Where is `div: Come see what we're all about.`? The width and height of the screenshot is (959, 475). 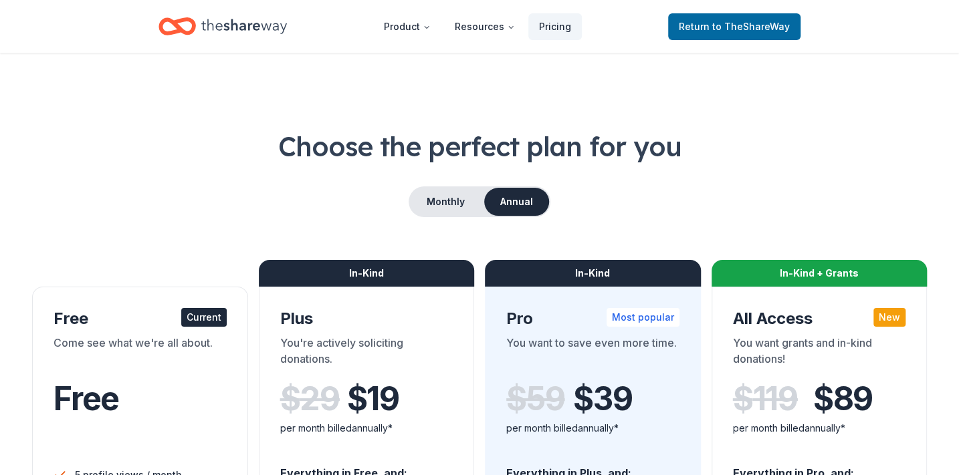
div: Come see what we're all about. is located at coordinates (140, 354).